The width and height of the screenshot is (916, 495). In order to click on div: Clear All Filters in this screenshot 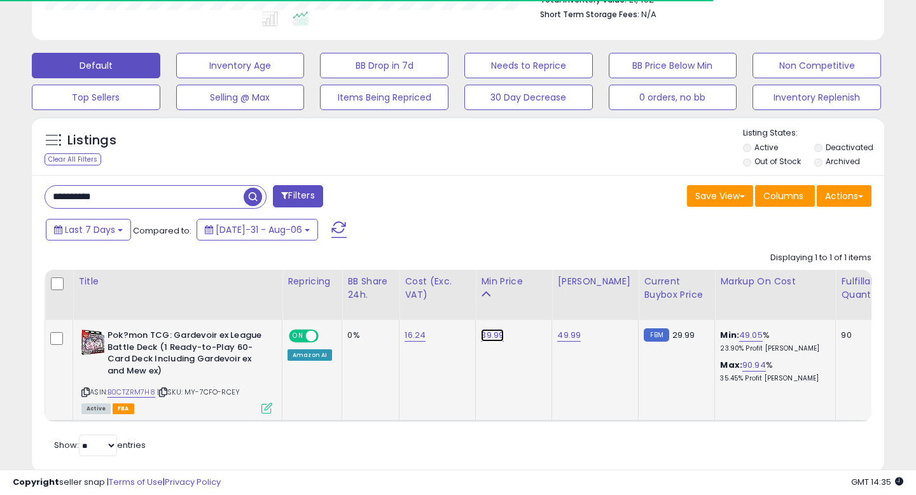, I will do `click(73, 159)`.